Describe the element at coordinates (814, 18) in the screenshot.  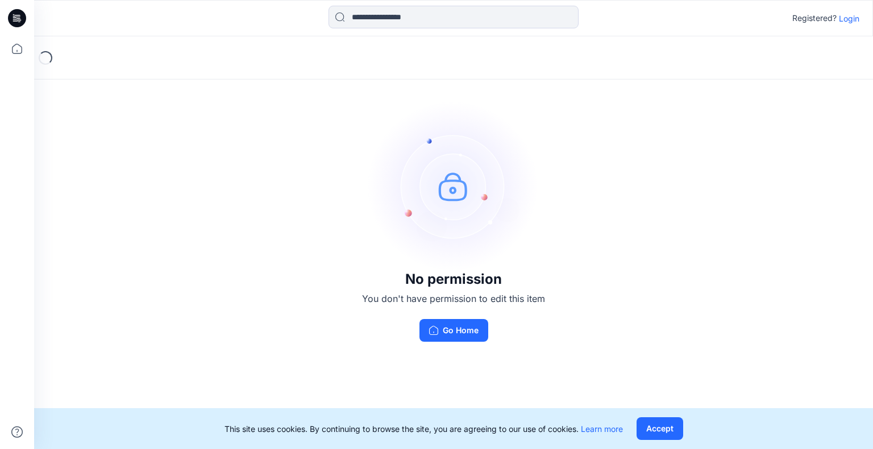
I see `p: Registered?` at that location.